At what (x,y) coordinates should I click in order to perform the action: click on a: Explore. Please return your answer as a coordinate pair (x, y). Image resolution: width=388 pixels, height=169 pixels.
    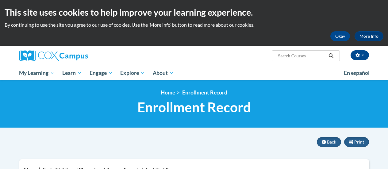
    Looking at the image, I should click on (133, 73).